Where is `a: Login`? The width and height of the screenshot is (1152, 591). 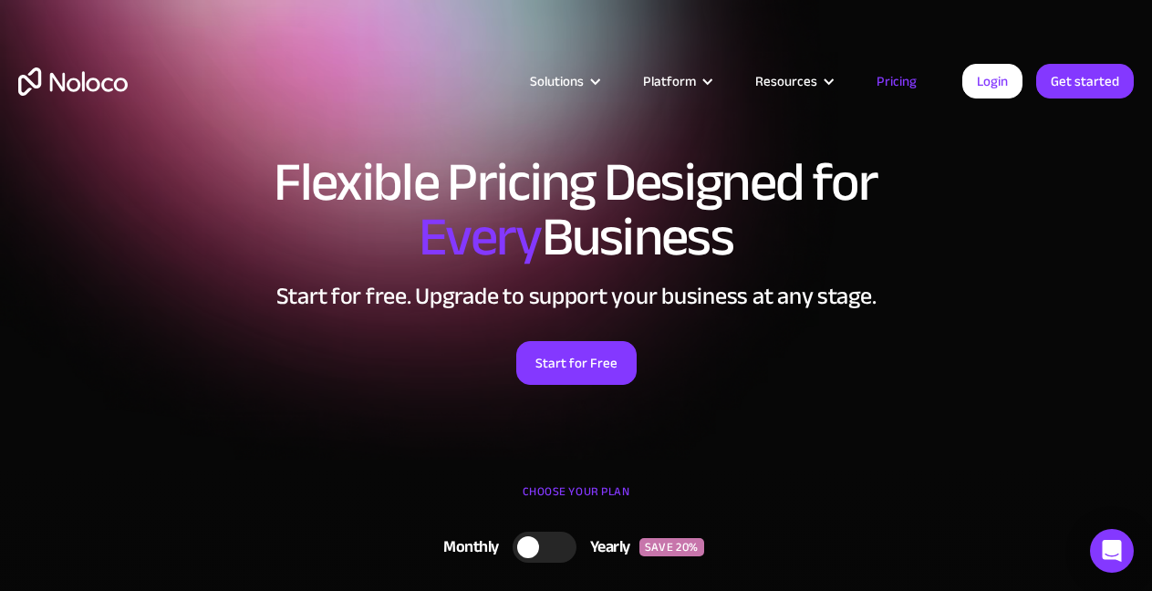
a: Login is located at coordinates (992, 81).